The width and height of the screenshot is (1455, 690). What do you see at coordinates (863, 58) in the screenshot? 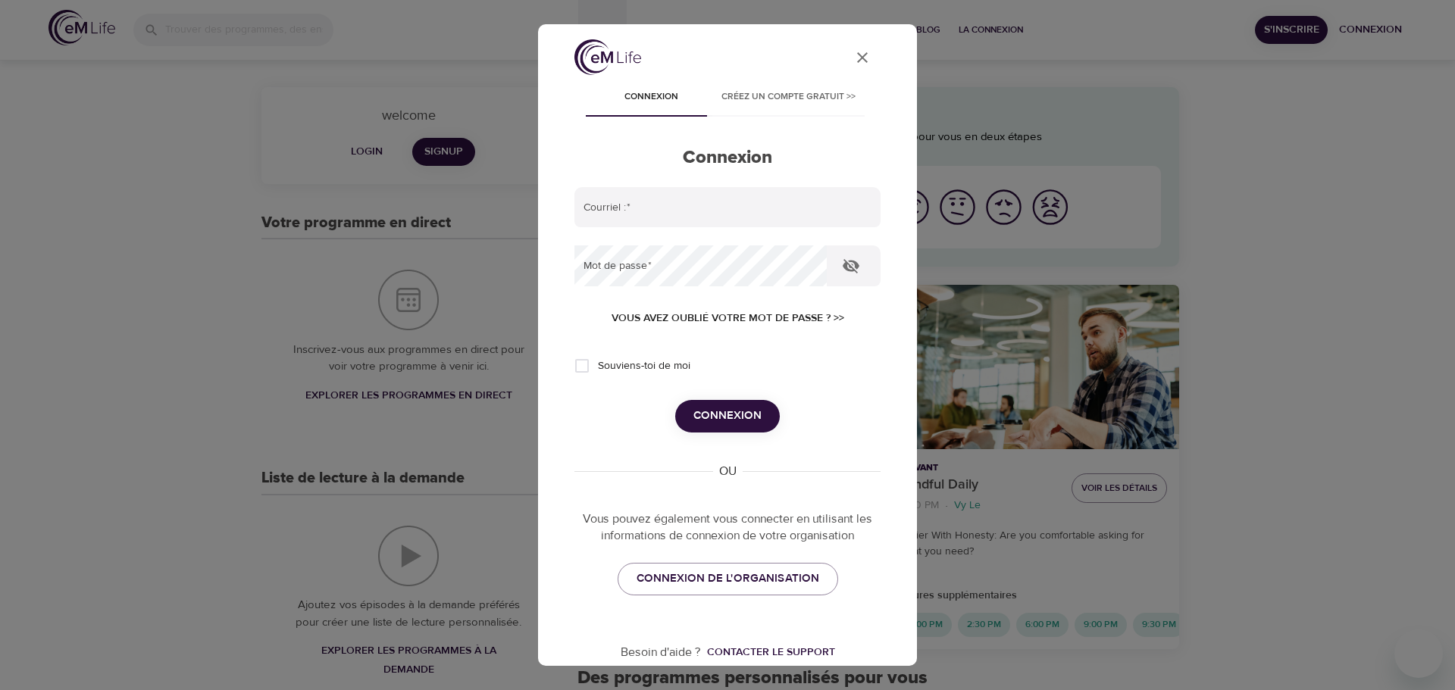
I see `button: close` at bounding box center [863, 58].